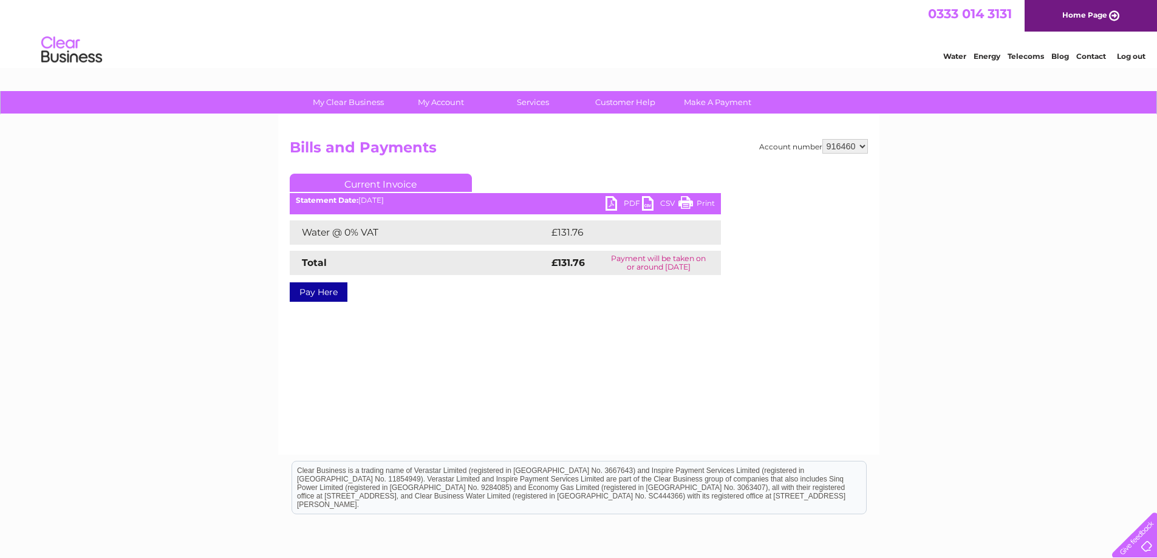 This screenshot has width=1157, height=558. What do you see at coordinates (1026, 56) in the screenshot?
I see `a: Telecoms` at bounding box center [1026, 56].